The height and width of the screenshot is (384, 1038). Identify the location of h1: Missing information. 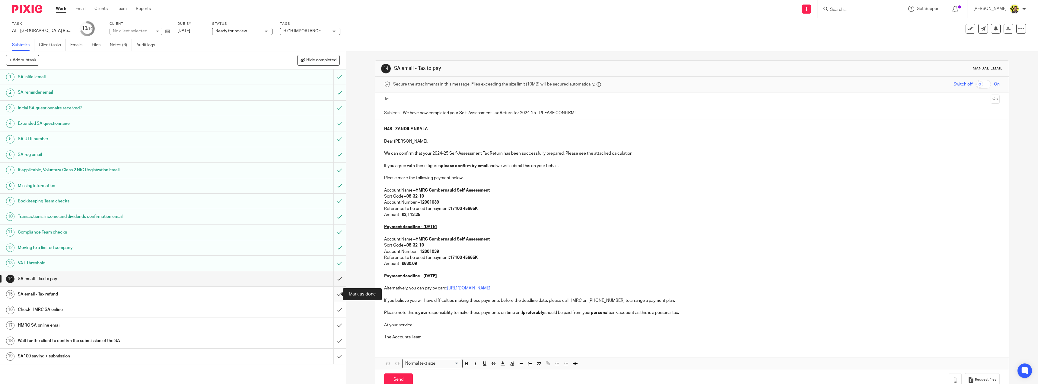
(121, 186).